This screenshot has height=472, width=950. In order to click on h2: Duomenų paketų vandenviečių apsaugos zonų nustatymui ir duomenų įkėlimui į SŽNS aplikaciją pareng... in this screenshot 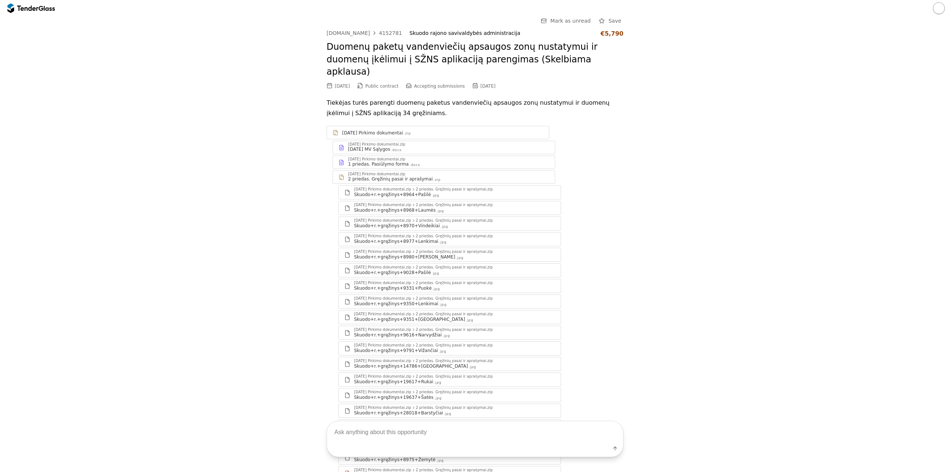, I will do `click(475, 59)`.